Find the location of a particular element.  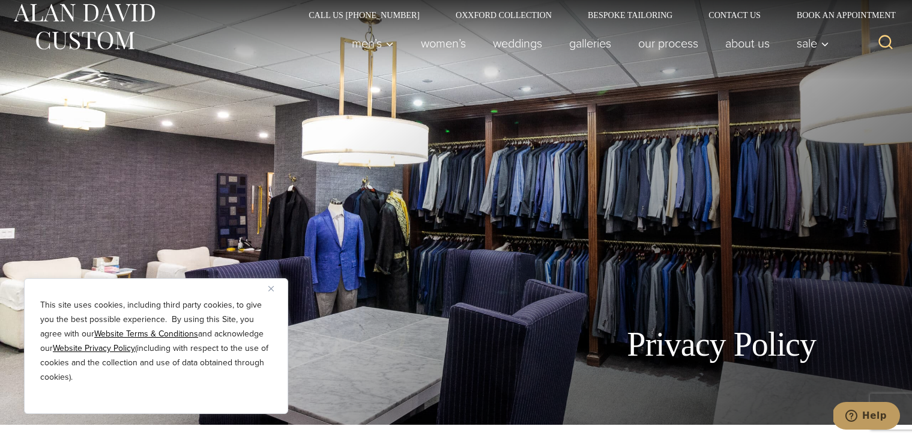

nav: Primary Navigation is located at coordinates (587, 43).